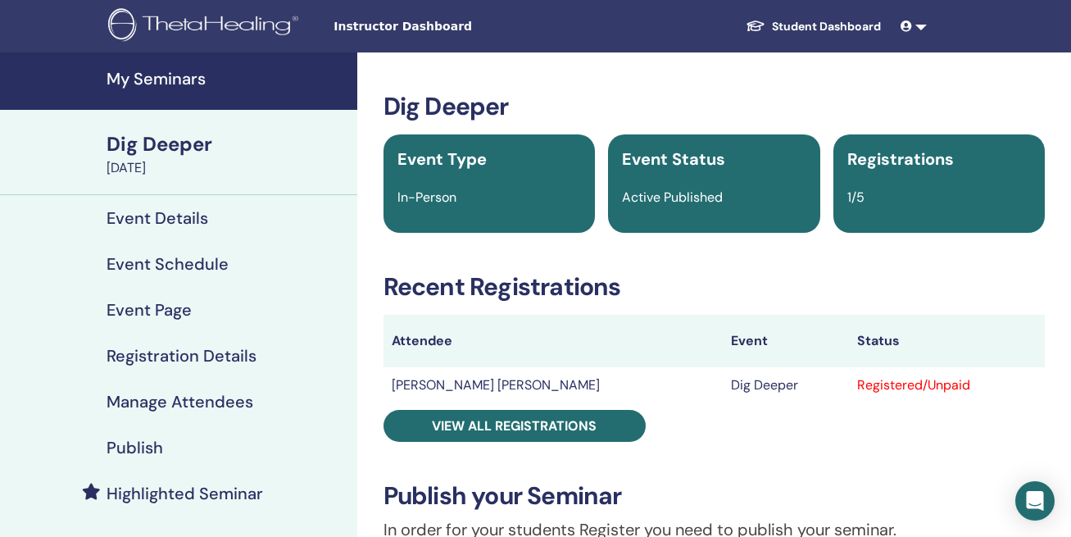  I want to click on h4: Highlighted Seminar, so click(184, 493).